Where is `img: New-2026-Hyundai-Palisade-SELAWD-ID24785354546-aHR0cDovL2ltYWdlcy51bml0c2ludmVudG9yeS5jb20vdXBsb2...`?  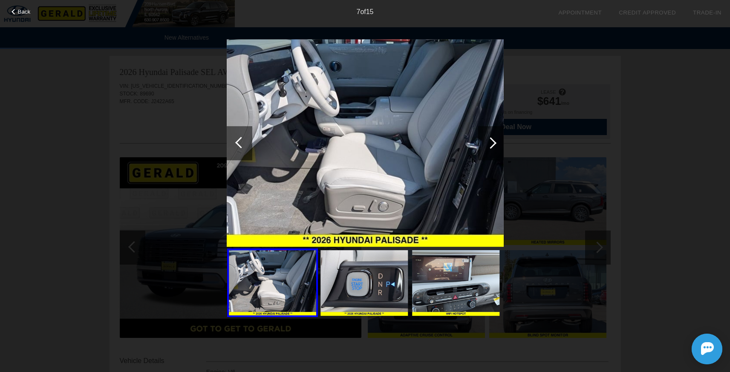 img: New-2026-Hyundai-Palisade-SELAWD-ID24785354546-aHR0cDovL2ltYWdlcy51bml0c2ludmVudG9yeS5jb20vdXBsb2... is located at coordinates (456, 283).